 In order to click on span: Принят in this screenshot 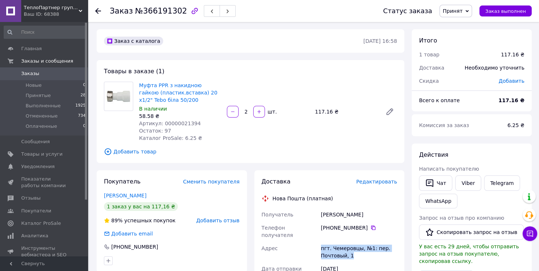, I will do `click(453, 11)`.